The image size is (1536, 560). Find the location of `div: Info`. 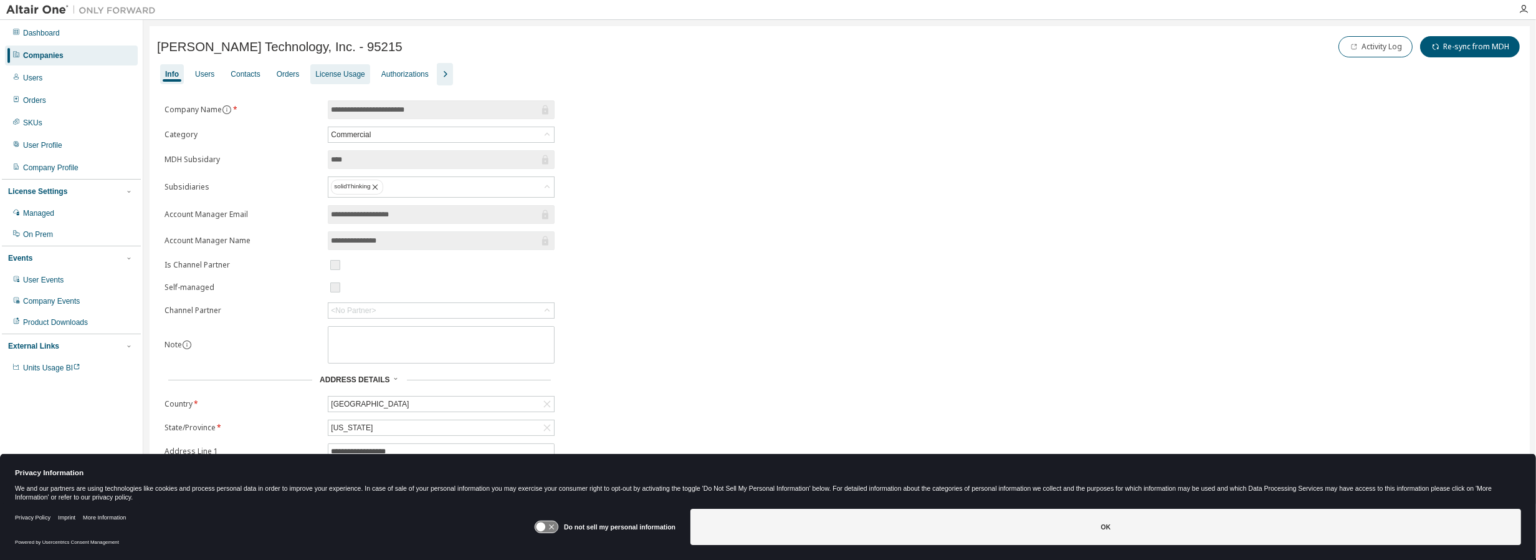

div: Info is located at coordinates (172, 74).